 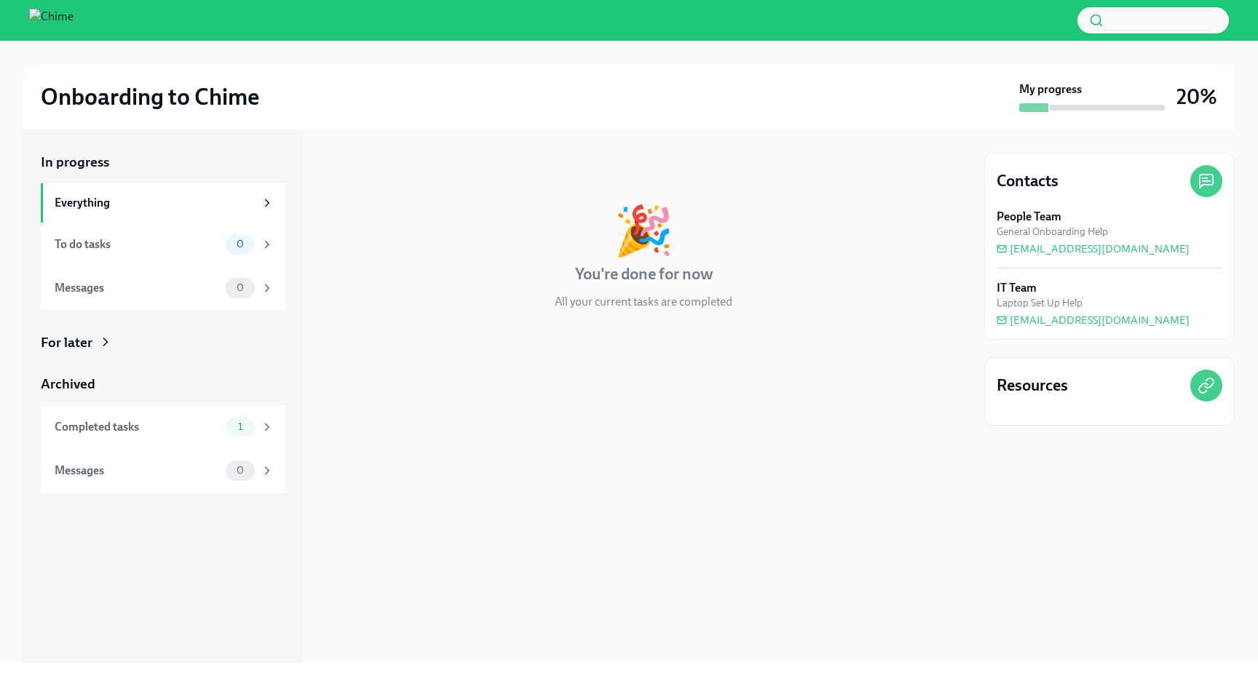 What do you see at coordinates (1050, 90) in the screenshot?
I see `strong: My progress` at bounding box center [1050, 90].